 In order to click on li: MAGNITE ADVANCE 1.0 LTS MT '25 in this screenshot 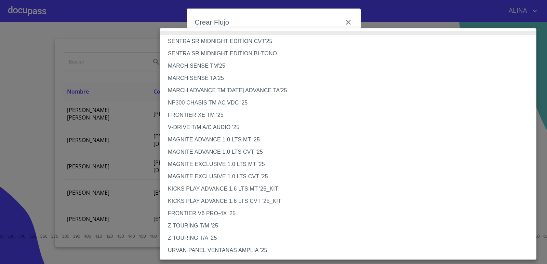, I will do `click(350, 140)`.